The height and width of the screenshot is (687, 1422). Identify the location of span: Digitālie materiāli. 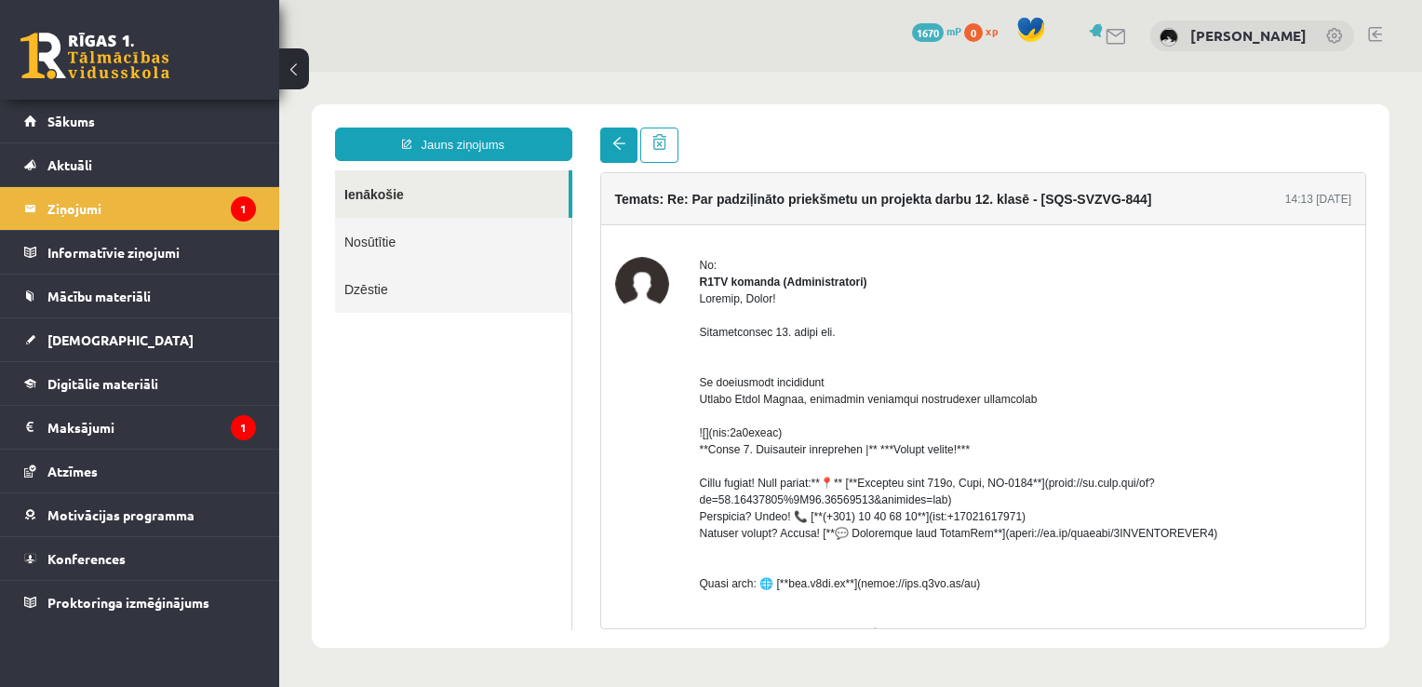
(102, 383).